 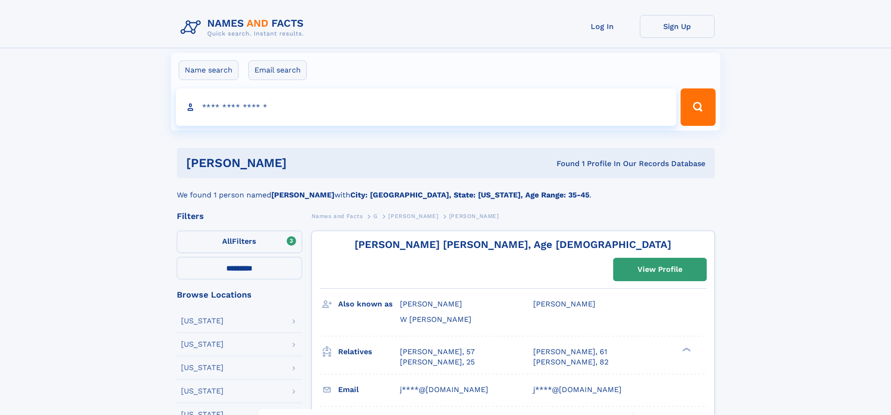 I want to click on a: Names and Facts, so click(x=337, y=216).